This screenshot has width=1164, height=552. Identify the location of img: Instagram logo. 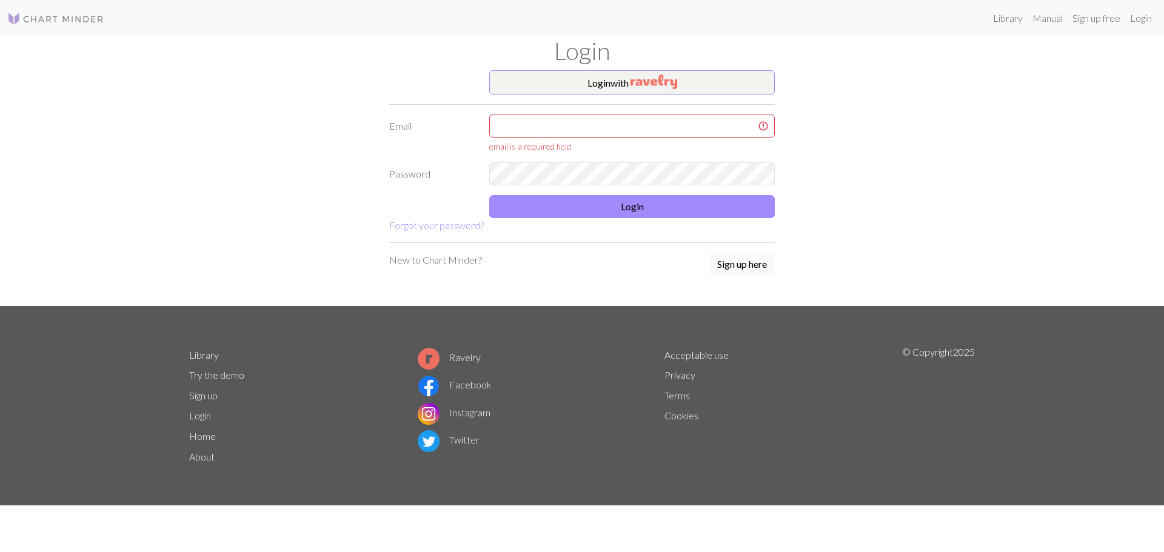
(429, 414).